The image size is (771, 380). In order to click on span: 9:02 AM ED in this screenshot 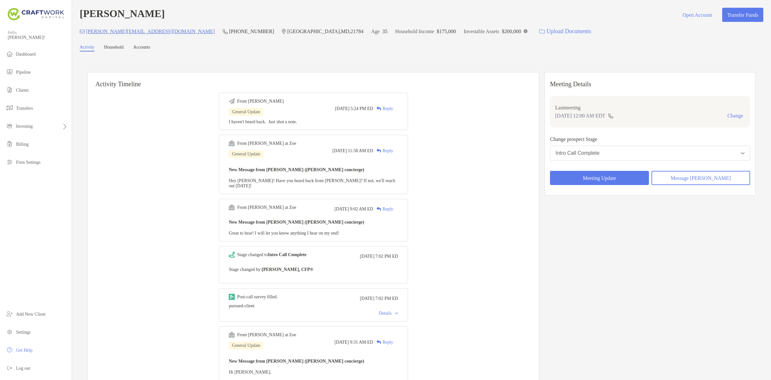, I will do `click(362, 209)`.